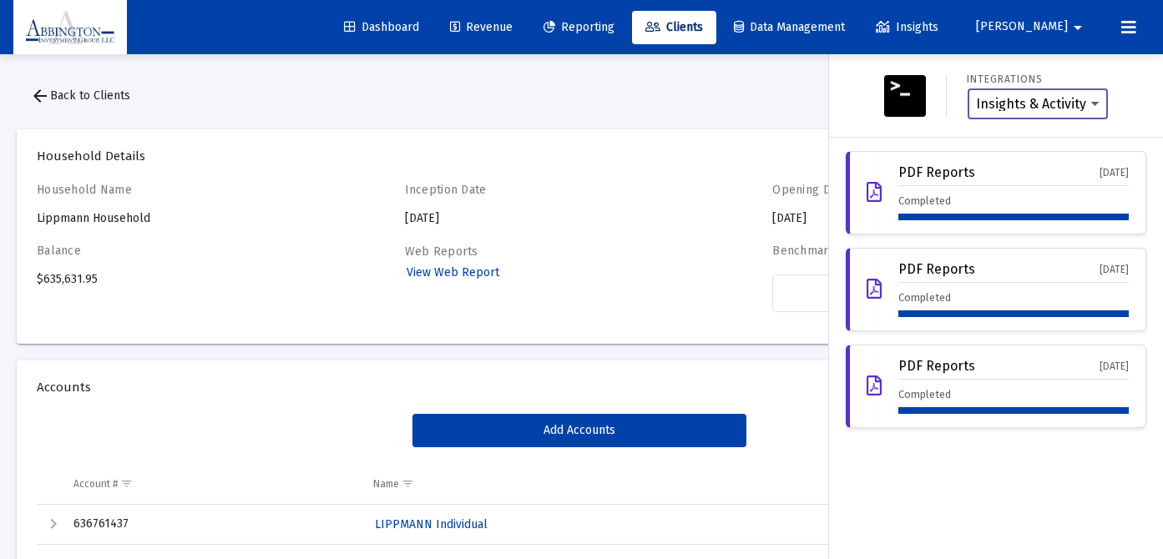 The image size is (1163, 559). What do you see at coordinates (674, 28) in the screenshot?
I see `a: Clients` at bounding box center [674, 28].